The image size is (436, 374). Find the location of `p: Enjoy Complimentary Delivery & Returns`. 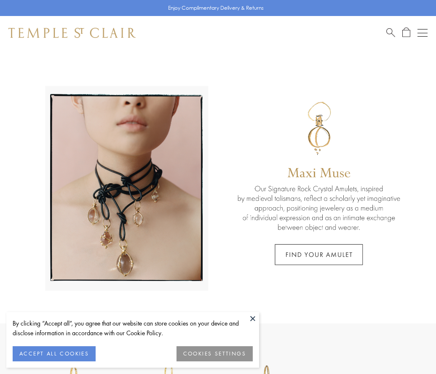

p: Enjoy Complimentary Delivery & Returns is located at coordinates (216, 8).